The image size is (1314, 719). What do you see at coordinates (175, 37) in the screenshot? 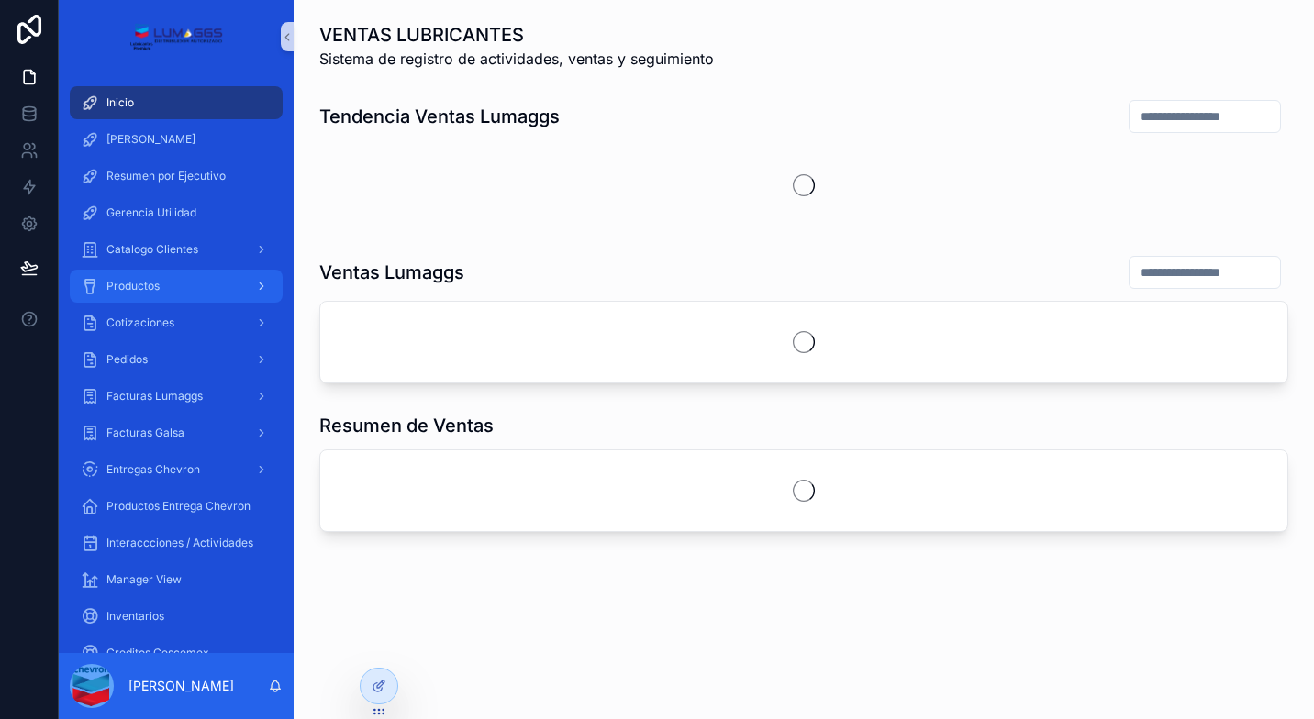
I see `img: App logo` at bounding box center [175, 37].